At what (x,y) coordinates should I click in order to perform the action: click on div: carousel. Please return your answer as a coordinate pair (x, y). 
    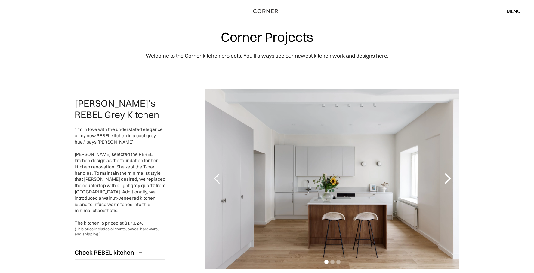
    Looking at the image, I should click on (332, 179).